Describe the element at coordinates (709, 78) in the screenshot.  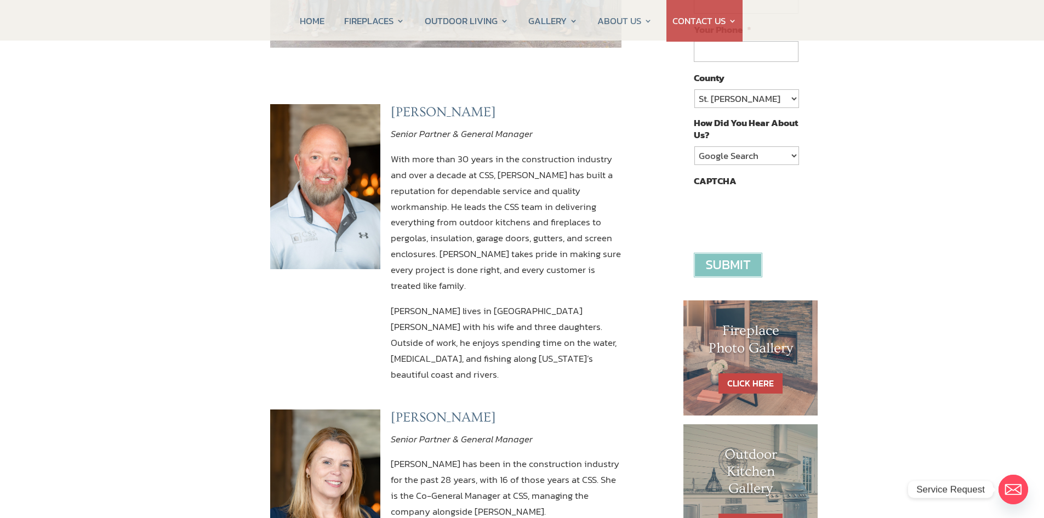
I see `label: County` at that location.